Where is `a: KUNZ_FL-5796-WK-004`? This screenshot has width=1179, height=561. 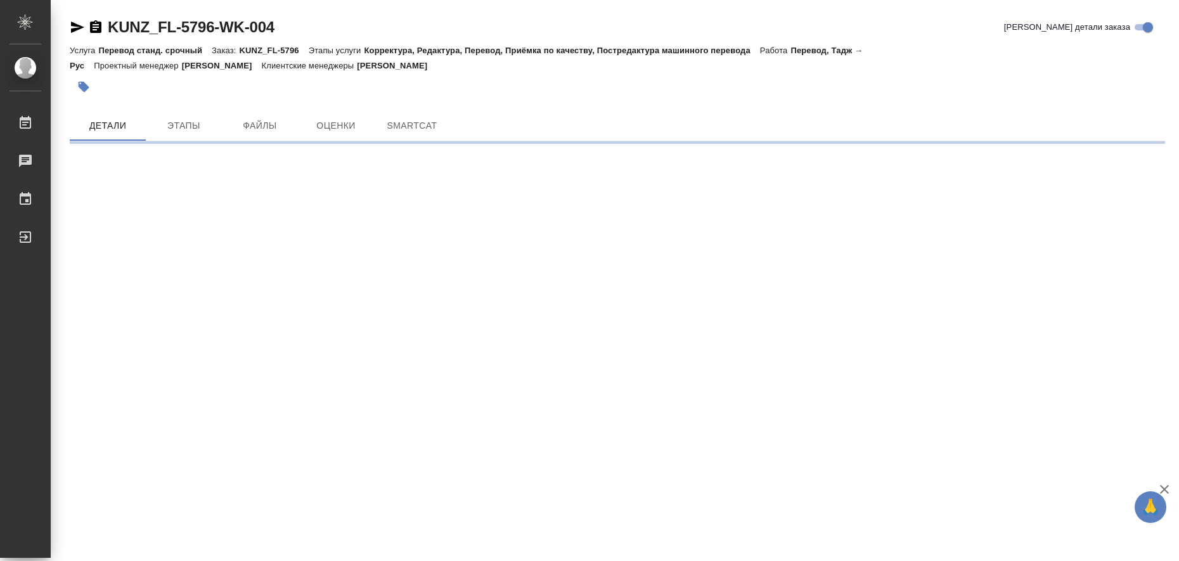
a: KUNZ_FL-5796-WK-004 is located at coordinates (191, 27).